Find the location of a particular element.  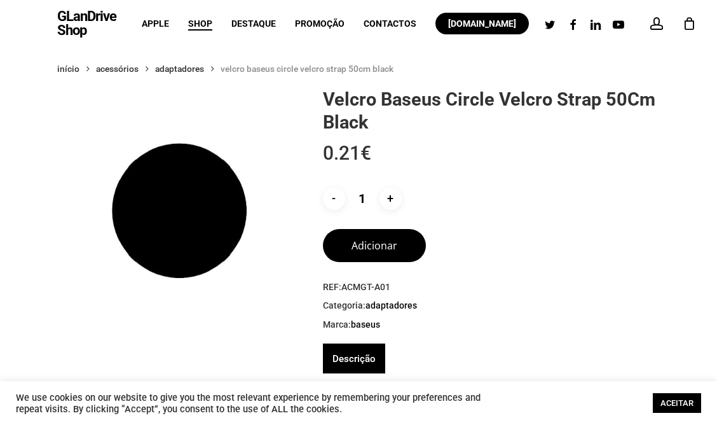

span: Destaque is located at coordinates (254, 24).